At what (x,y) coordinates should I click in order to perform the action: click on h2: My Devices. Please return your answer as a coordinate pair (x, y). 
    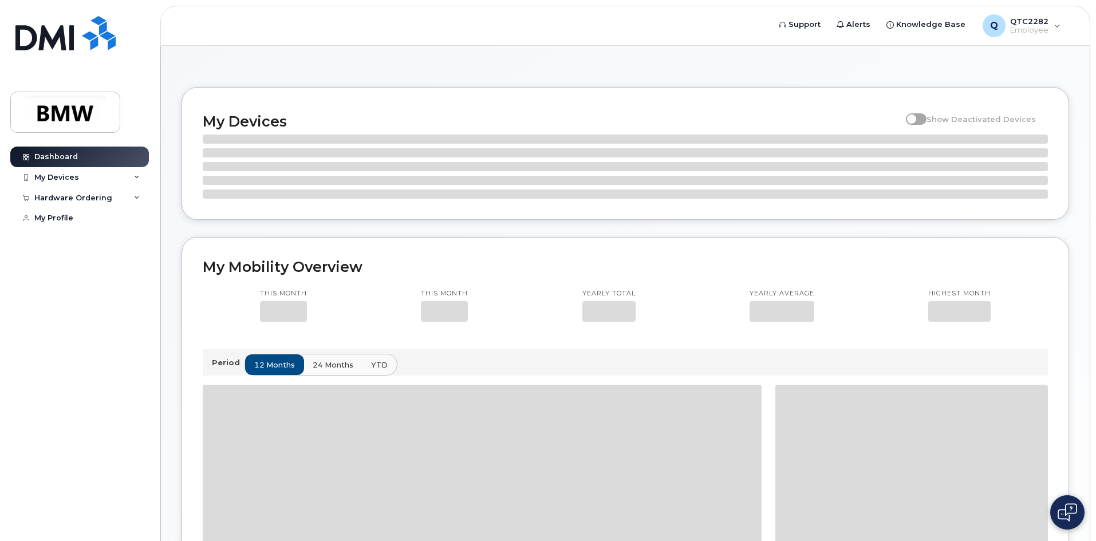
    Looking at the image, I should click on (552, 121).